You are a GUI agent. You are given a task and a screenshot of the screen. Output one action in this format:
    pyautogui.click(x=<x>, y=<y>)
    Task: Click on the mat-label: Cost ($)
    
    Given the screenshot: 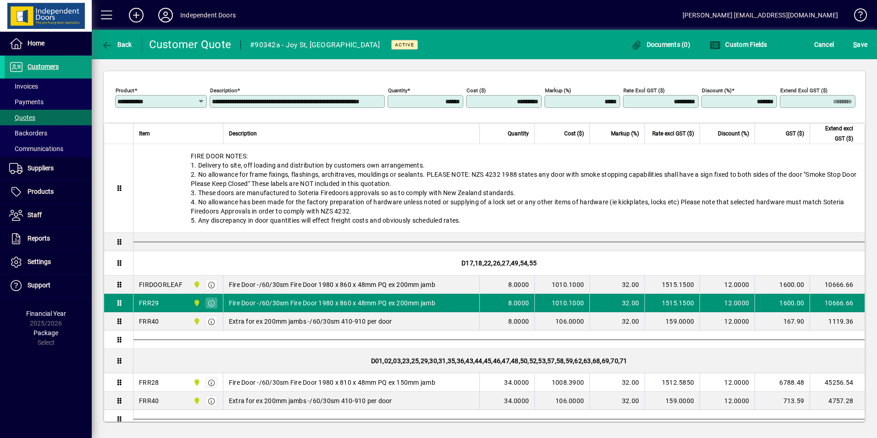 What is the action you would take?
    pyautogui.click(x=476, y=90)
    